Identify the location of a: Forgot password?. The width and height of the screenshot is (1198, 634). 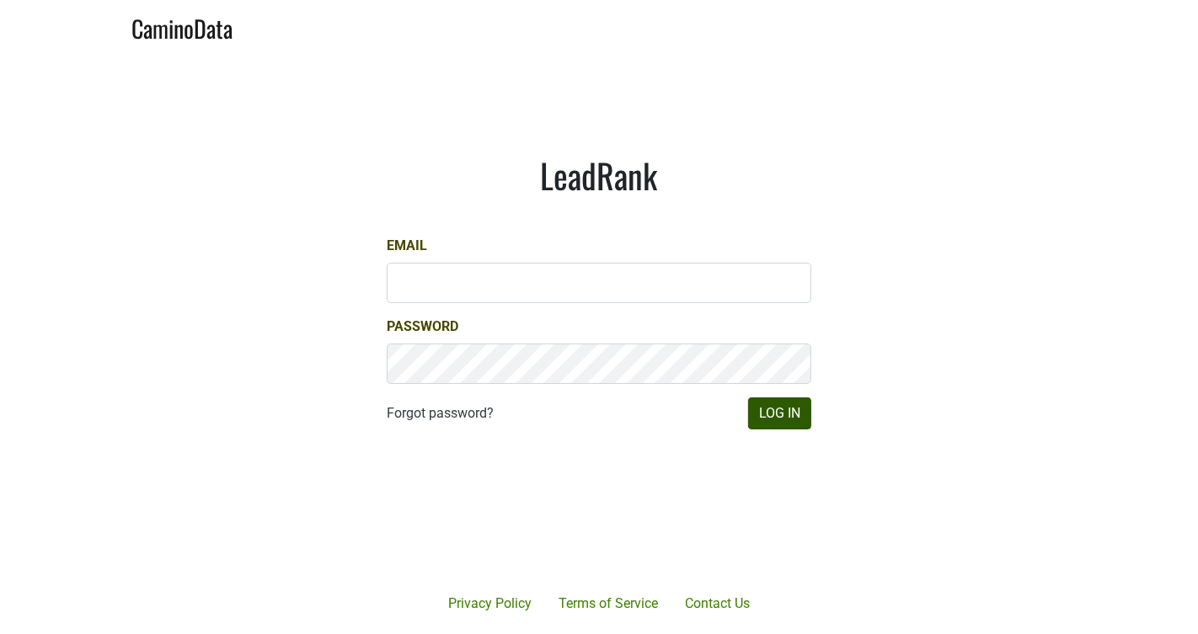
(440, 414).